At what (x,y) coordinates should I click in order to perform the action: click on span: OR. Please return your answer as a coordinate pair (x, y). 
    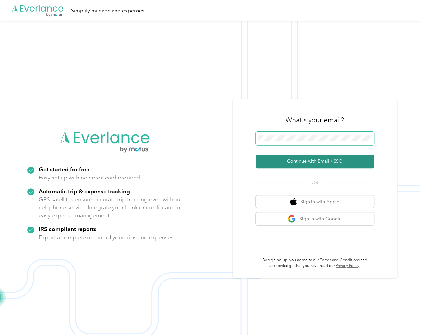
    Looking at the image, I should click on (315, 183).